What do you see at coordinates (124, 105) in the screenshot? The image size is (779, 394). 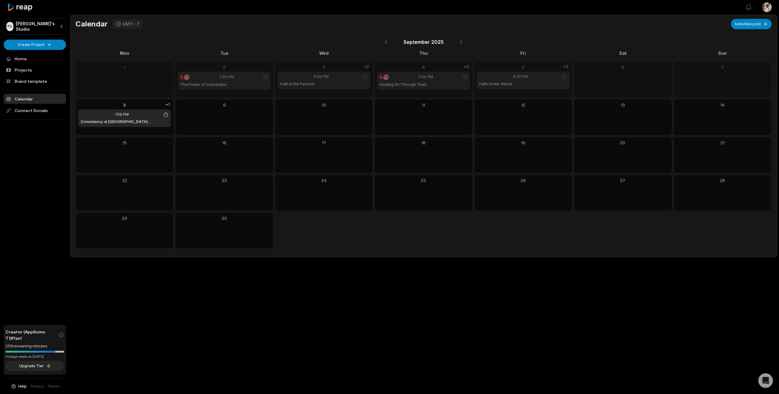 I see `div: 8` at bounding box center [124, 105].